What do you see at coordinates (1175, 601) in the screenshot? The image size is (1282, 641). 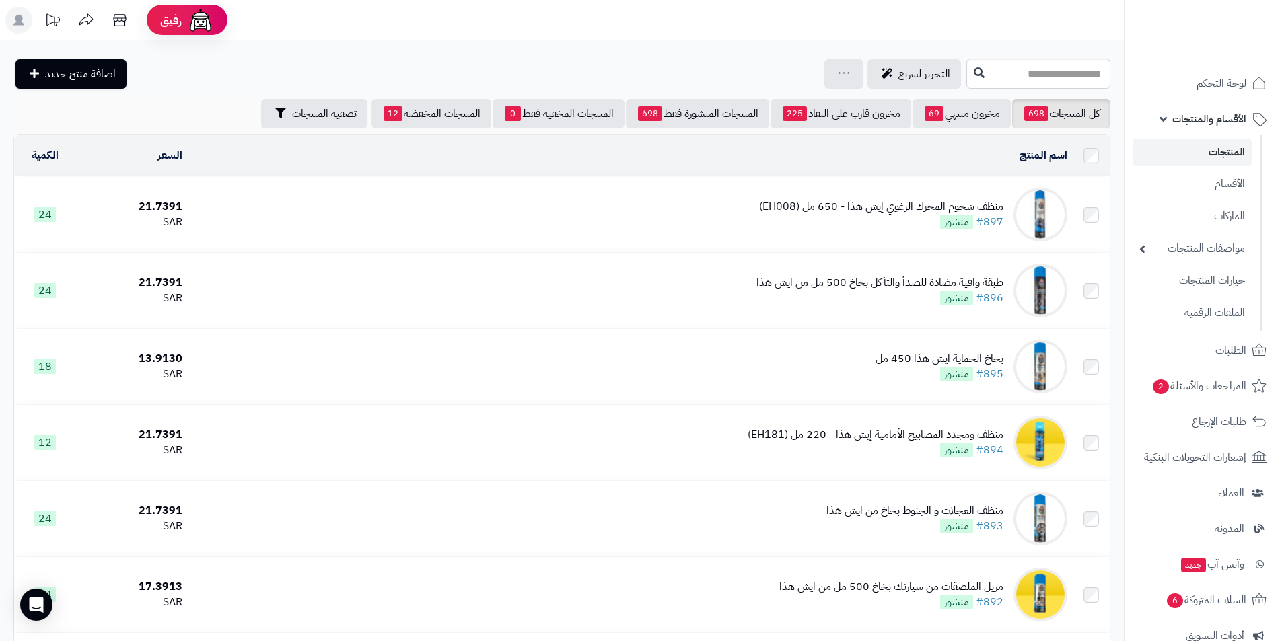 I see `span: 6` at bounding box center [1175, 601].